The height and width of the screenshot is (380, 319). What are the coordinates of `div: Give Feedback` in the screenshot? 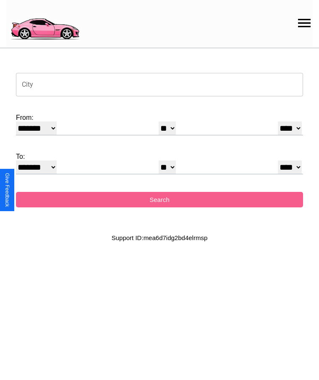 It's located at (7, 190).